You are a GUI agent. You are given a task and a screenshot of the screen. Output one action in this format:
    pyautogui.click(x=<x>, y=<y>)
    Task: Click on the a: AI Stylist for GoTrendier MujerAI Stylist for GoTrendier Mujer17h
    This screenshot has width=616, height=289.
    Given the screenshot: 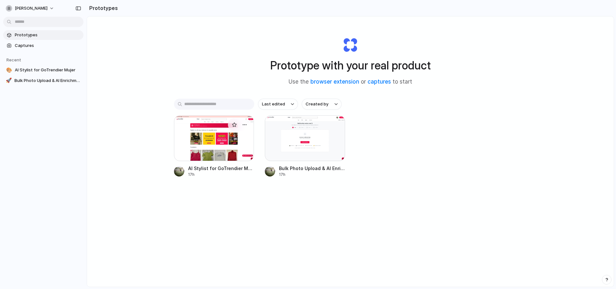 What is the action you would take?
    pyautogui.click(x=214, y=146)
    